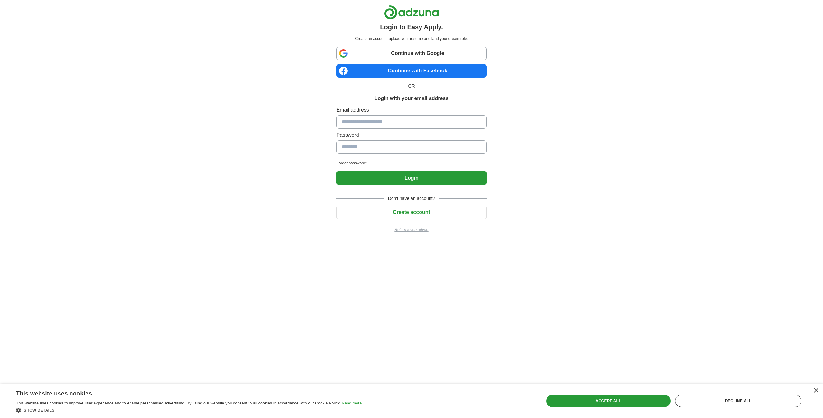  What do you see at coordinates (411, 212) in the screenshot?
I see `a: Create account` at bounding box center [411, 212].